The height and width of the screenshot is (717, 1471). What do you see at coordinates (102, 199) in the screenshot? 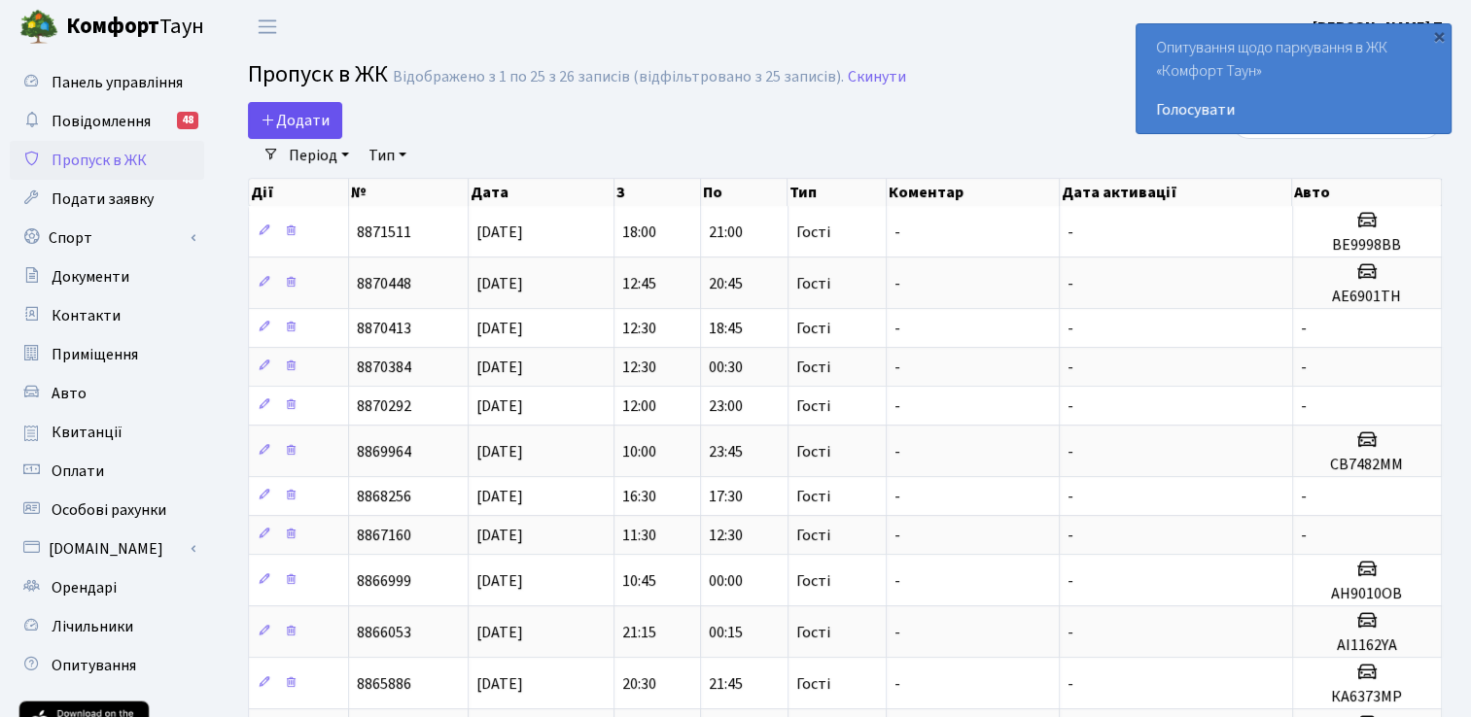
I see `span: Подати заявку` at bounding box center [102, 199].